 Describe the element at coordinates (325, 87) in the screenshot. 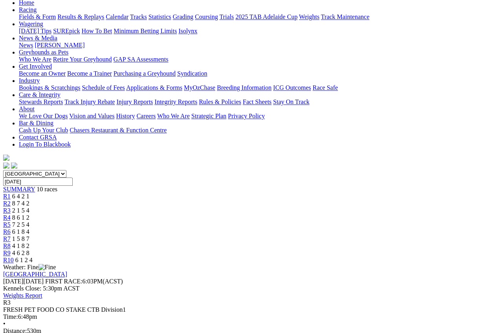

I see `a: Race Safe` at that location.